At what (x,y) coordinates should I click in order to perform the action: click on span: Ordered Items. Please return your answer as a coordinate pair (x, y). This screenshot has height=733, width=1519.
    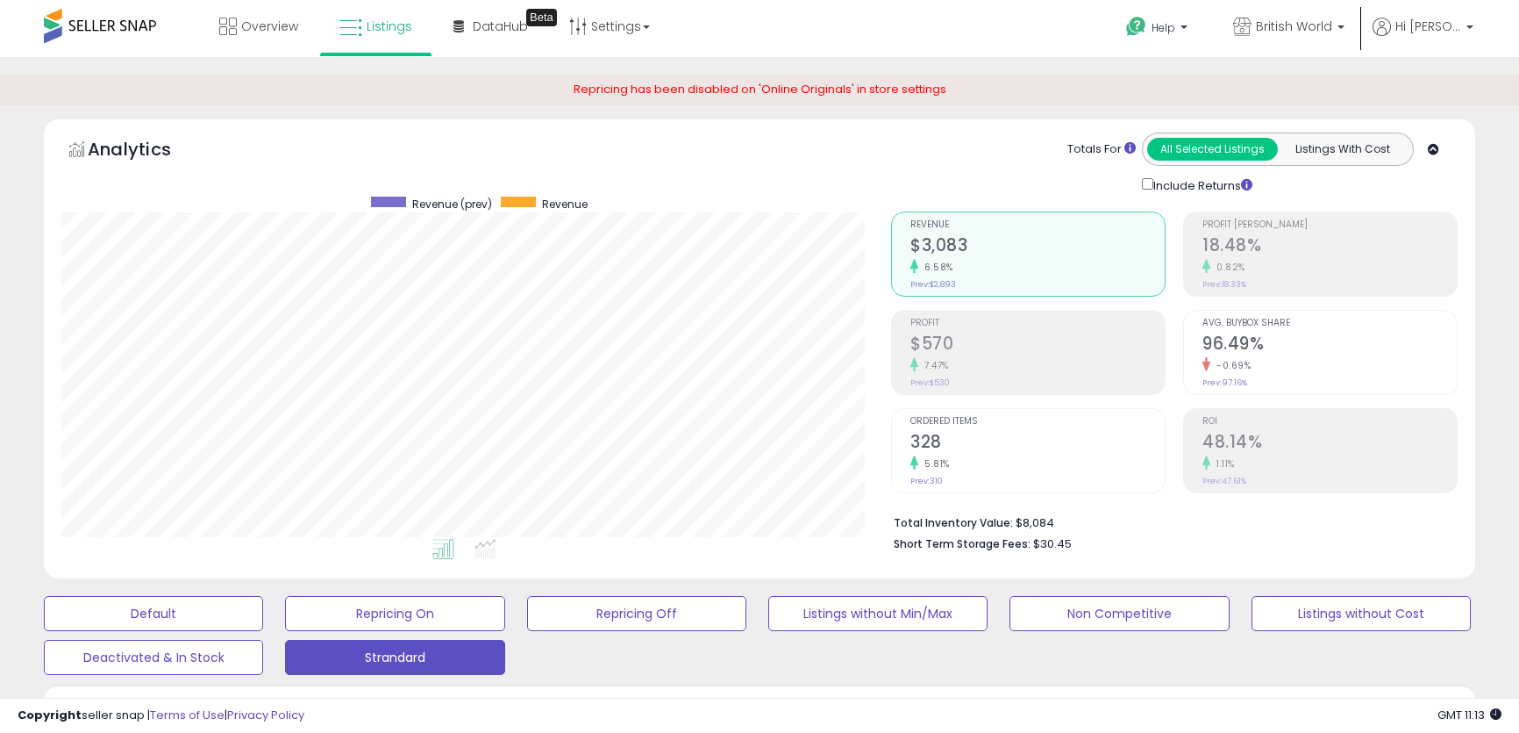
    Looking at the image, I should click on (1038, 421).